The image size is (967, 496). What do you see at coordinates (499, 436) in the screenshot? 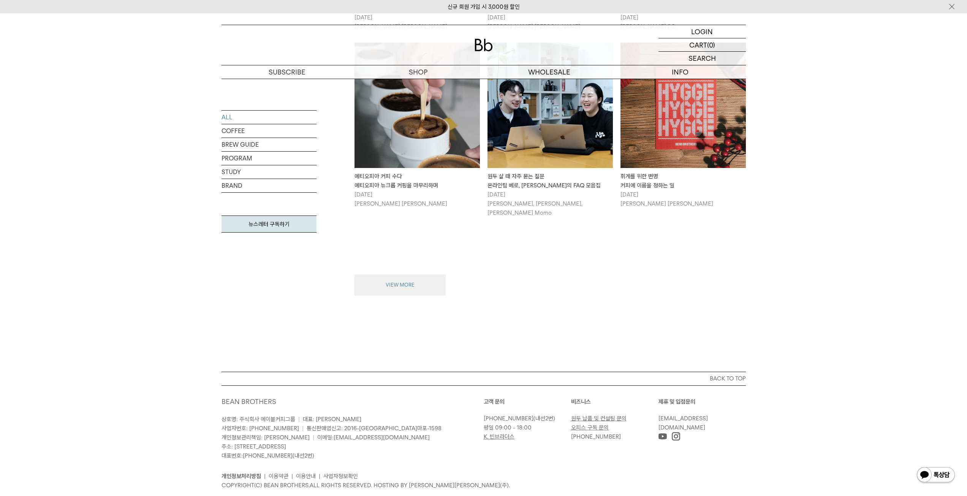
I see `a: K. 빈브라더스` at bounding box center [499, 436].